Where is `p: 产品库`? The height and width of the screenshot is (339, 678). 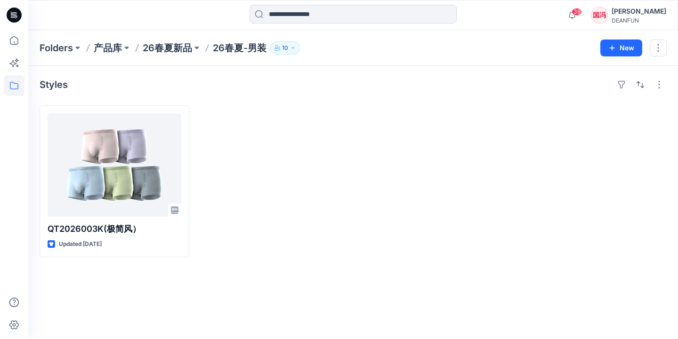 p: 产品库 is located at coordinates (108, 48).